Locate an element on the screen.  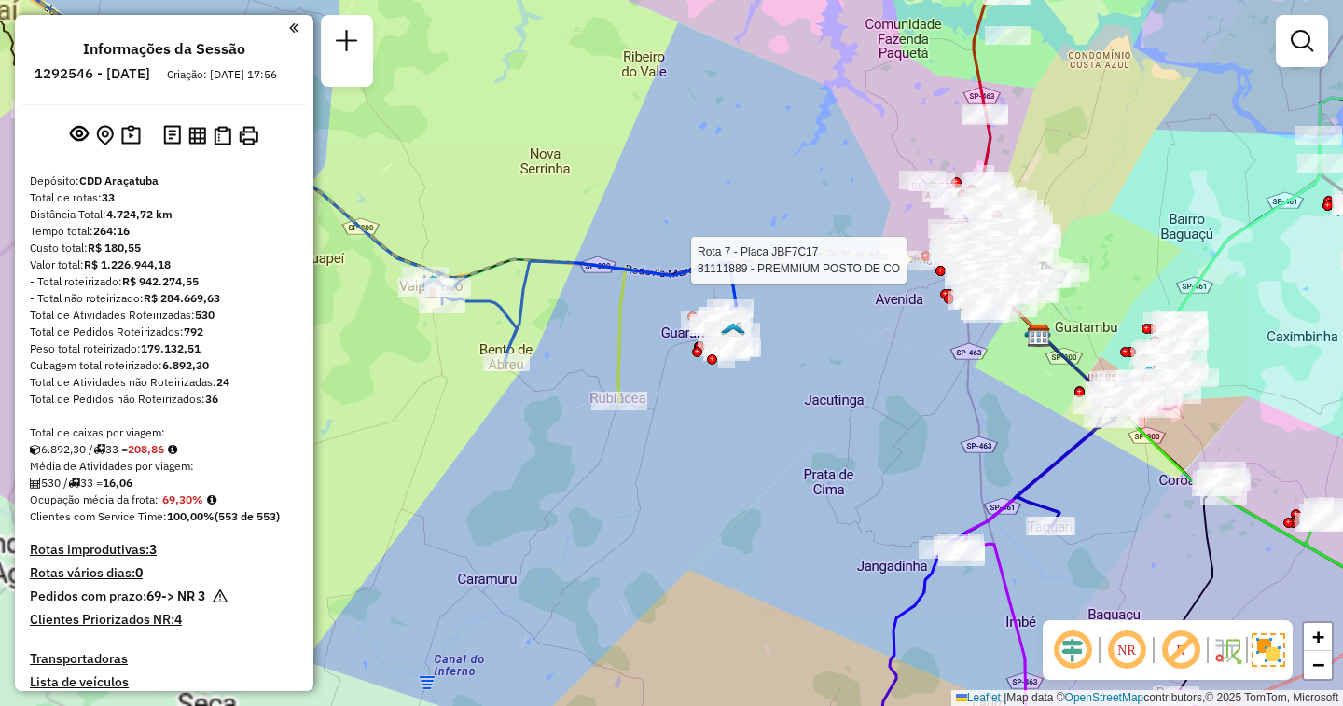
strong: R$ 284.669,63 is located at coordinates (182, 298).